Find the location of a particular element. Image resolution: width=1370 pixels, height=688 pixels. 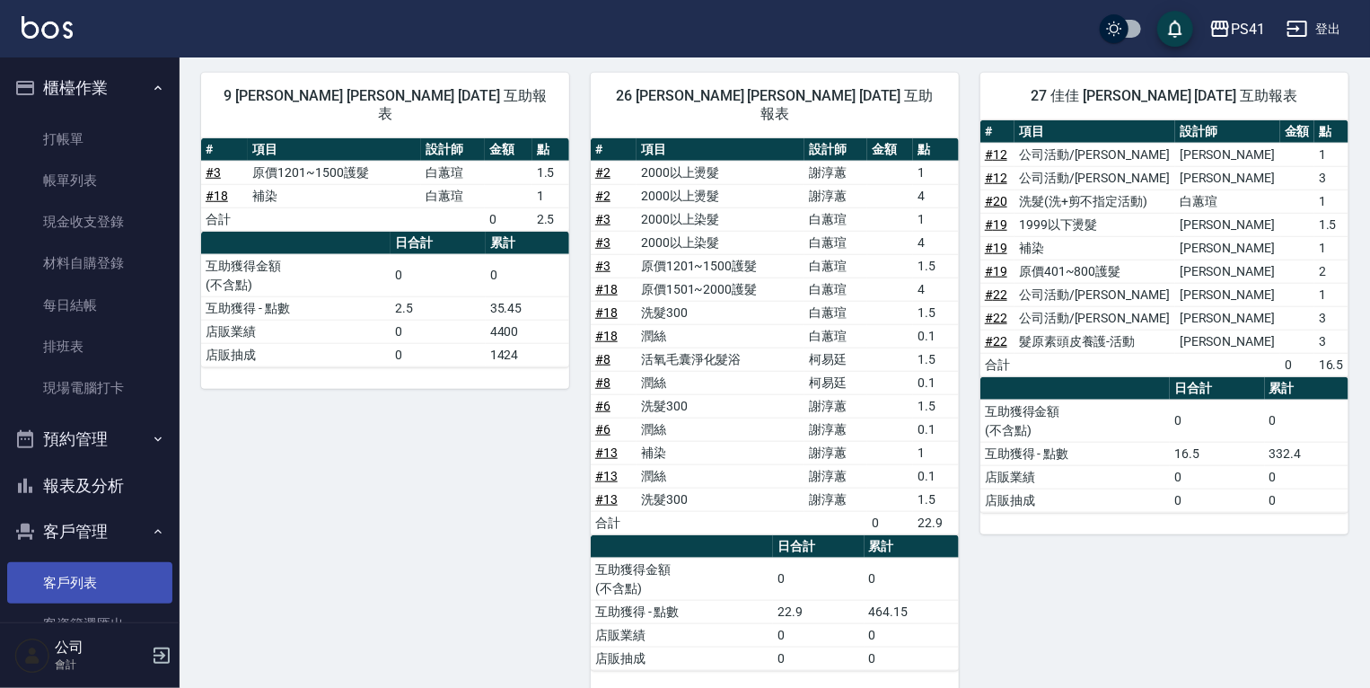

td: 店販抽成 is located at coordinates (1075, 500).